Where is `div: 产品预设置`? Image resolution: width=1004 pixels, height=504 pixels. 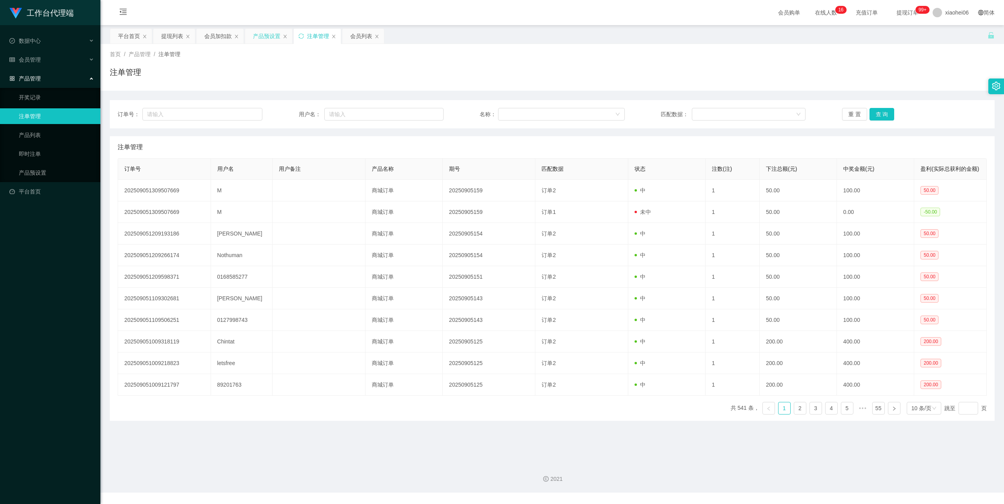 div: 产品预设置 is located at coordinates (267, 36).